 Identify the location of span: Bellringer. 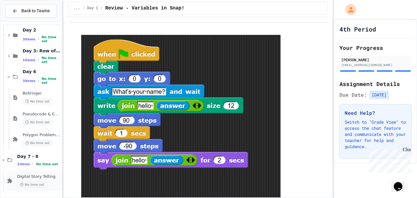
(42, 93).